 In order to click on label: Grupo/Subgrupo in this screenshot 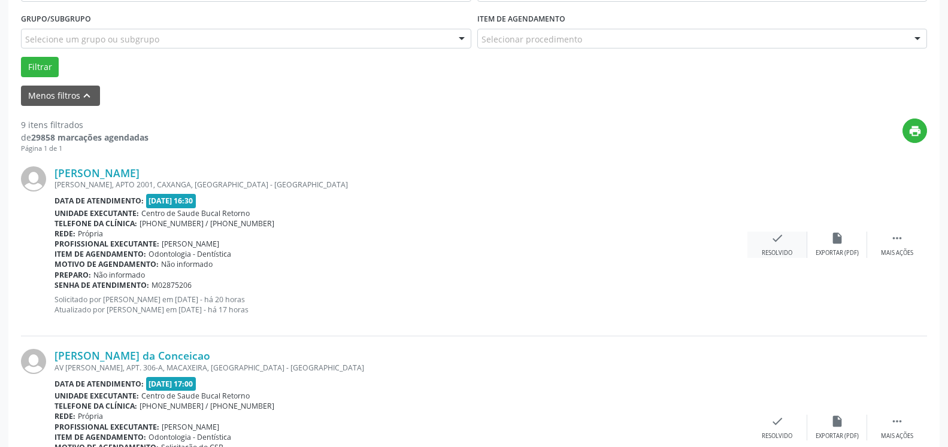, I will do `click(56, 19)`.